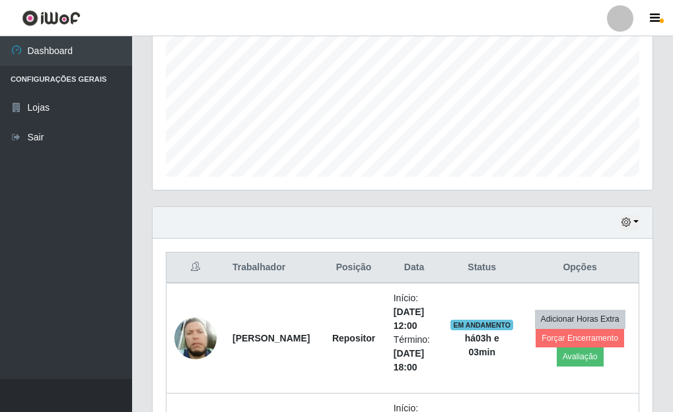 The image size is (673, 412). What do you see at coordinates (195, 339) in the screenshot?
I see `img: 1673493072415.jpeg` at bounding box center [195, 339].